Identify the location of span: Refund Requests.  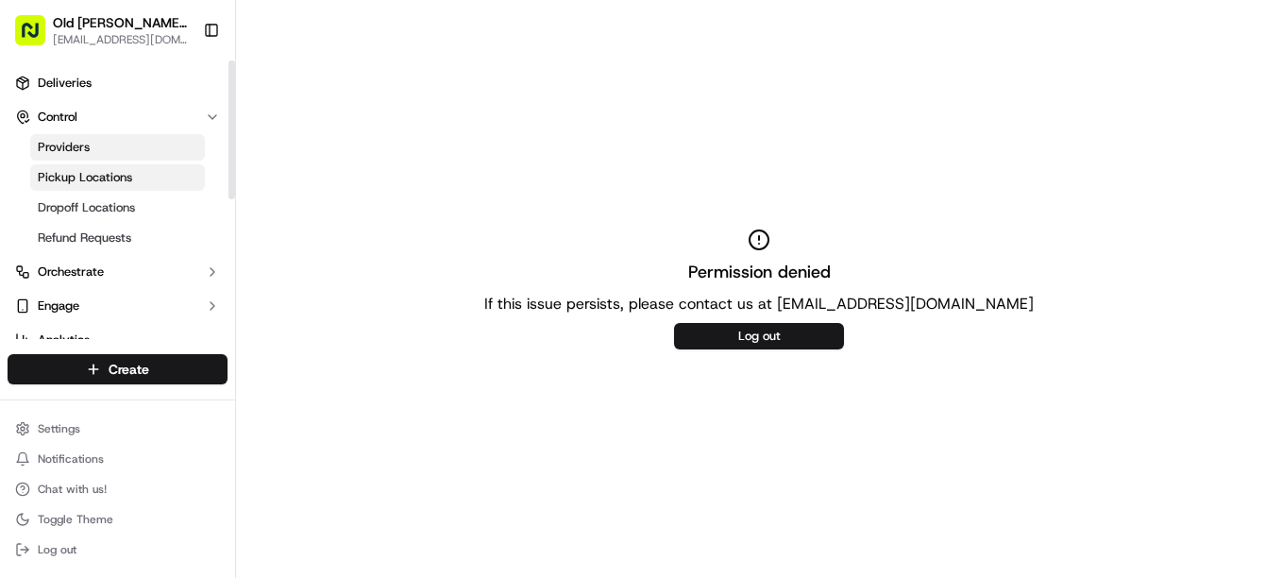
(84, 238).